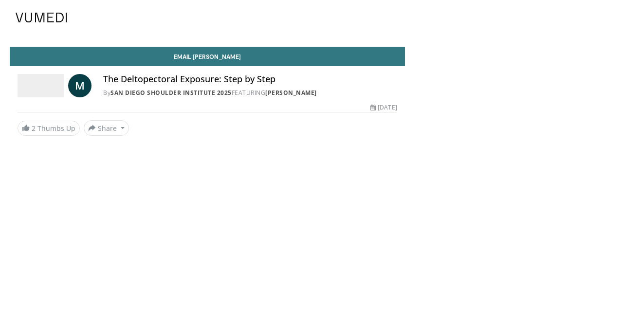 The image size is (623, 311). I want to click on img: VuMedi Logo, so click(41, 18).